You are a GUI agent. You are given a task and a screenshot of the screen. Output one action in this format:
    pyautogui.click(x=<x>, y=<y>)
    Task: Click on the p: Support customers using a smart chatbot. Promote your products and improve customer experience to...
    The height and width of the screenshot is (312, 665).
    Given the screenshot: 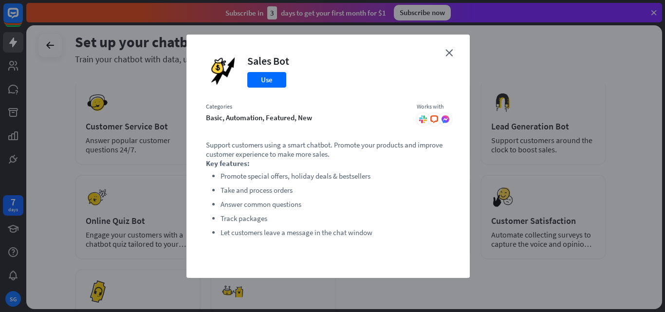 What is the action you would take?
    pyautogui.click(x=328, y=150)
    